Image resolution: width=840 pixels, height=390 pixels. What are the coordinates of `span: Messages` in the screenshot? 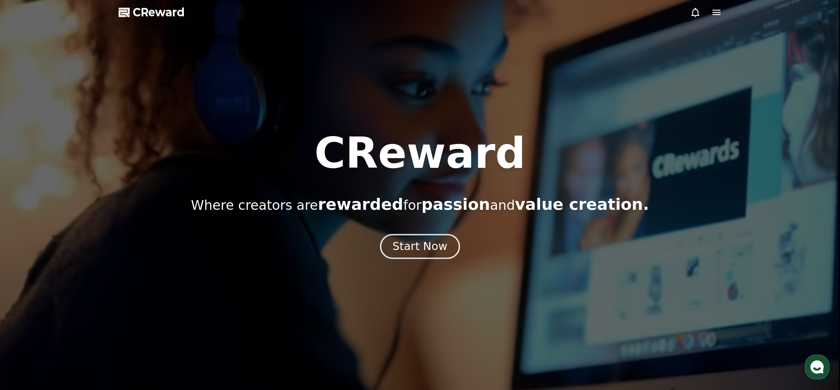 It's located at (86, 297).